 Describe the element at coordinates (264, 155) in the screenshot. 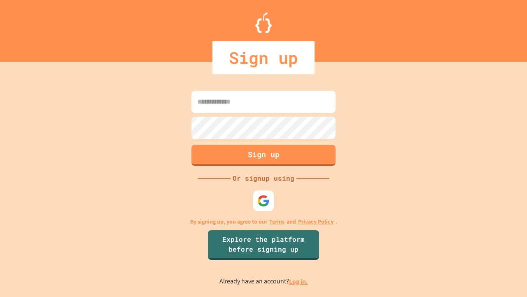

I see `button: Sign up` at that location.